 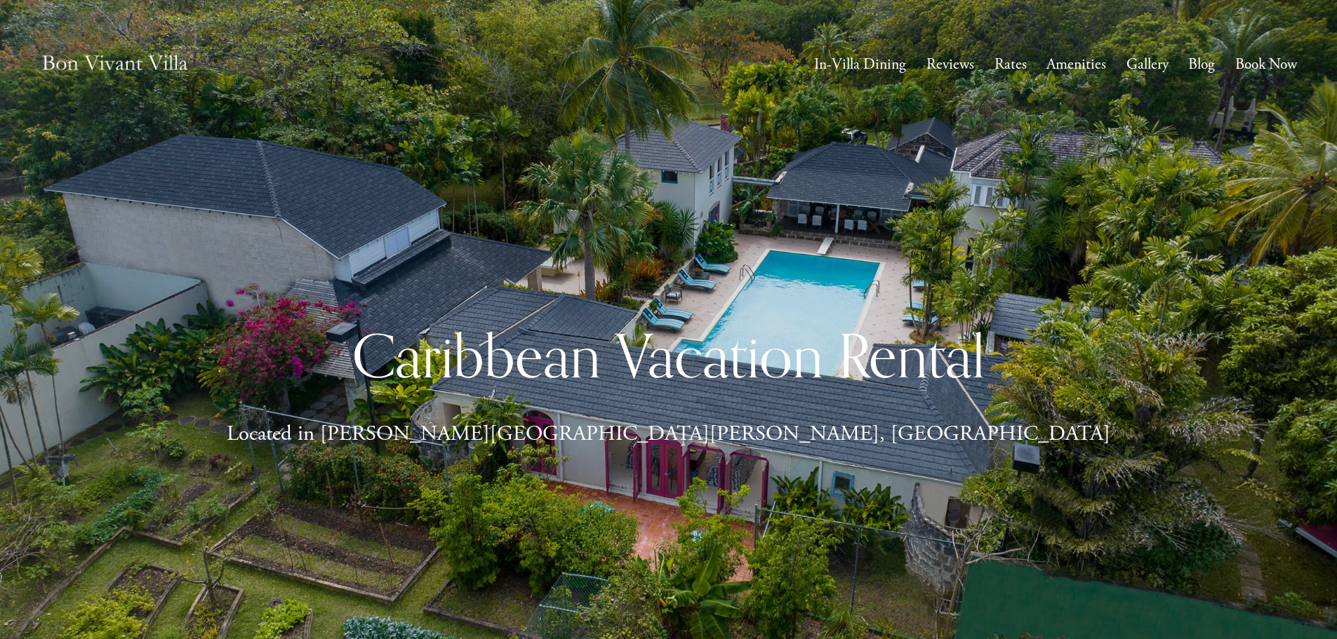 I want to click on a: Gallery, so click(x=1148, y=65).